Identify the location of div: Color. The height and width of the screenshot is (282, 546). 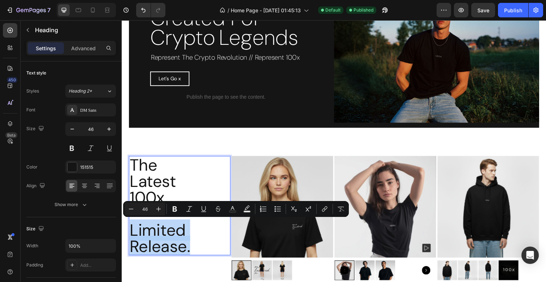
(32, 167).